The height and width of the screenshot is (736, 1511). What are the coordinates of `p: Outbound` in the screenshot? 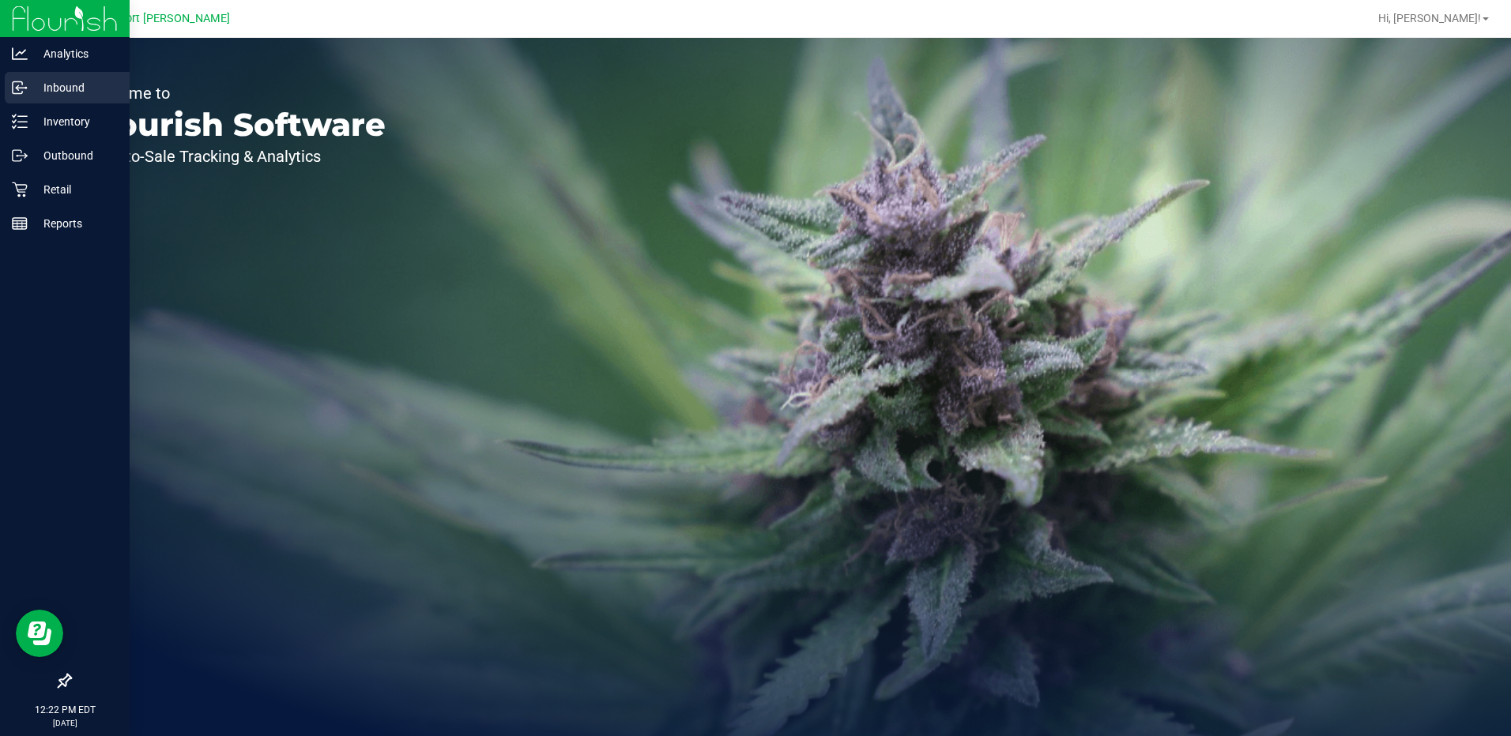 It's located at (75, 156).